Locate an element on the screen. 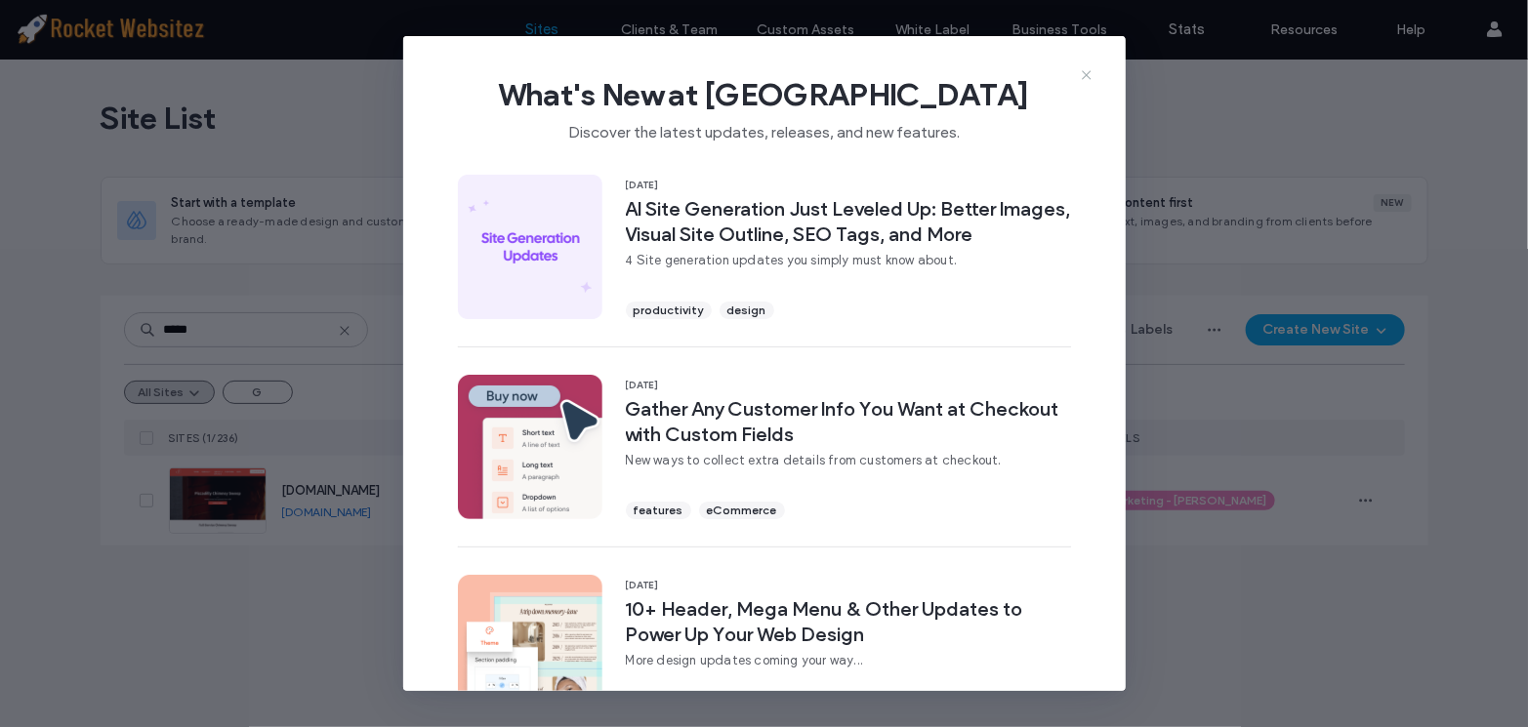 This screenshot has height=727, width=1528. span: 10+ Header, Mega Menu & Other Updates to Power Up Your Web Design is located at coordinates (848, 622).